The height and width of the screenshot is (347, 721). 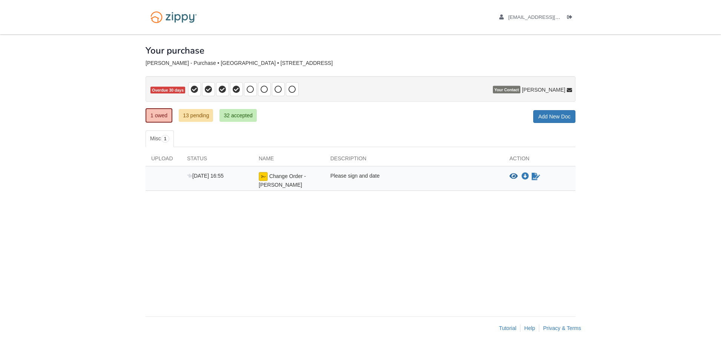 I want to click on div: Action, so click(x=540, y=160).